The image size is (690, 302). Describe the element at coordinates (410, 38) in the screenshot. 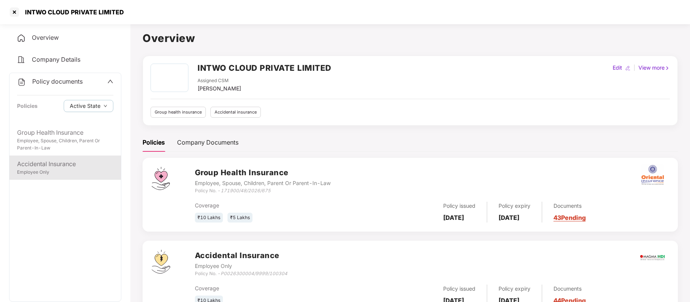

I see `h1: Overview` at that location.